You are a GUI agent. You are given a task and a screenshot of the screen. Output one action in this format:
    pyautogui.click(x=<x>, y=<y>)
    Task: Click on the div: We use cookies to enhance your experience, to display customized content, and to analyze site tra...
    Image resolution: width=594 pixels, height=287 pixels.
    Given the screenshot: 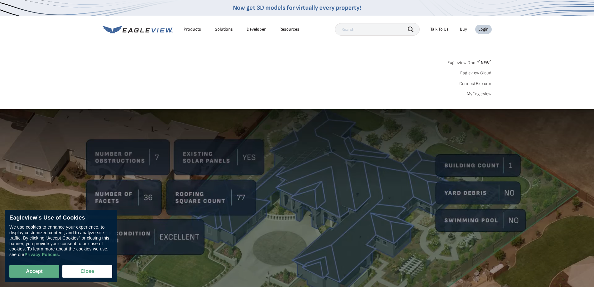 What is the action you would take?
    pyautogui.click(x=61, y=240)
    